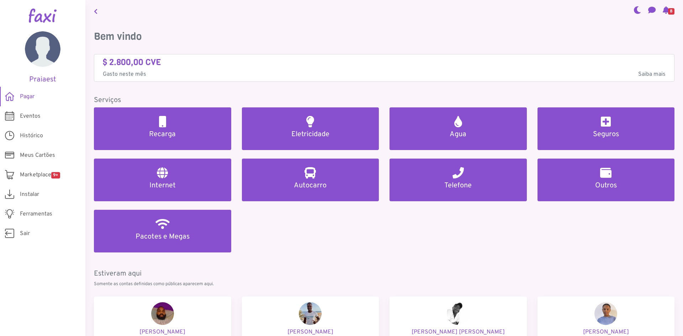  Describe the element at coordinates (384, 74) in the screenshot. I see `p: Gasto neste mês` at that location.